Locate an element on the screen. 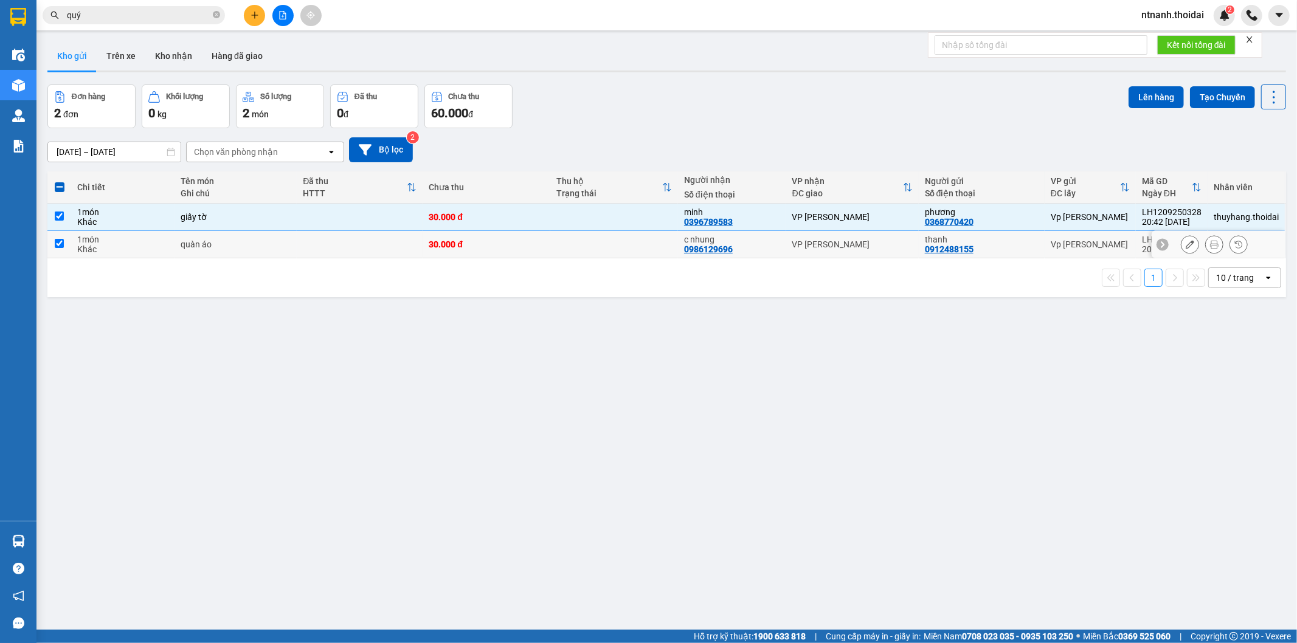  img: icon-new-feature is located at coordinates (1225, 15).